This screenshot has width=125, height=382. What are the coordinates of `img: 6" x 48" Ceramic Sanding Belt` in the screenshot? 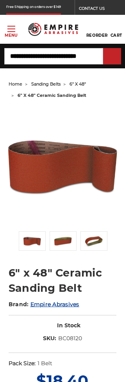 It's located at (32, 241).